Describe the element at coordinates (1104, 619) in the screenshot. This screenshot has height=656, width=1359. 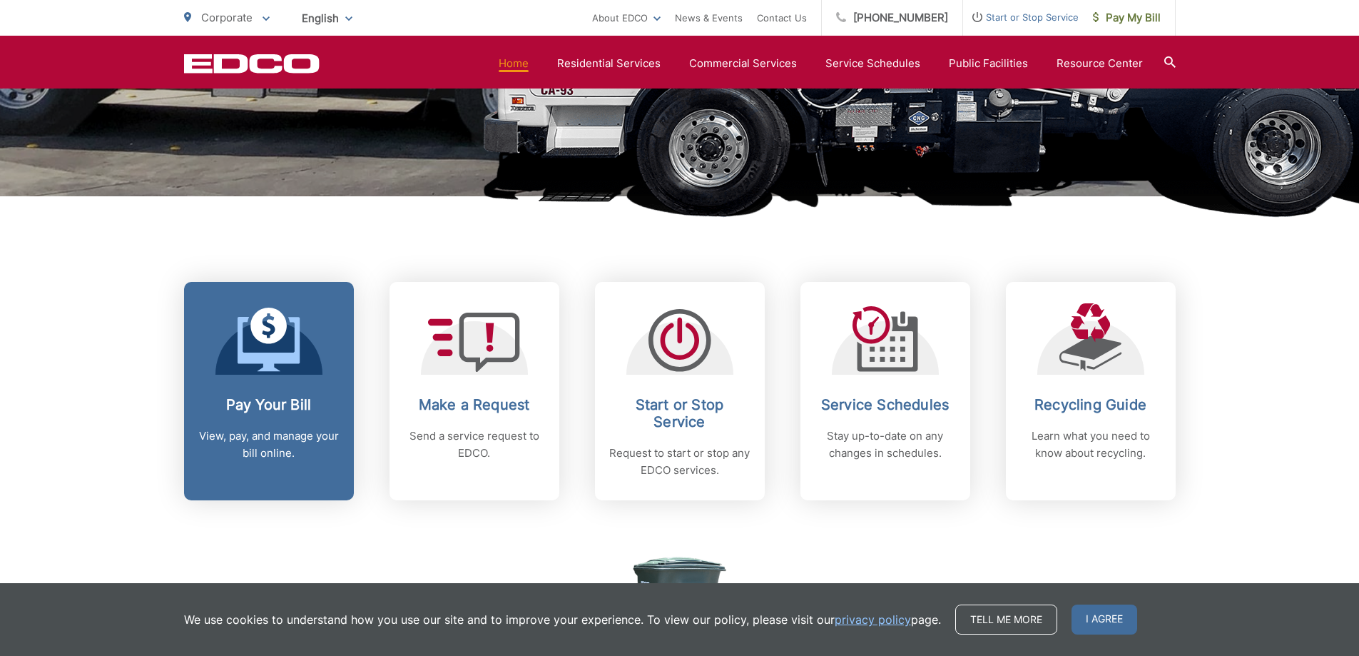
I see `span: I agree` at that location.